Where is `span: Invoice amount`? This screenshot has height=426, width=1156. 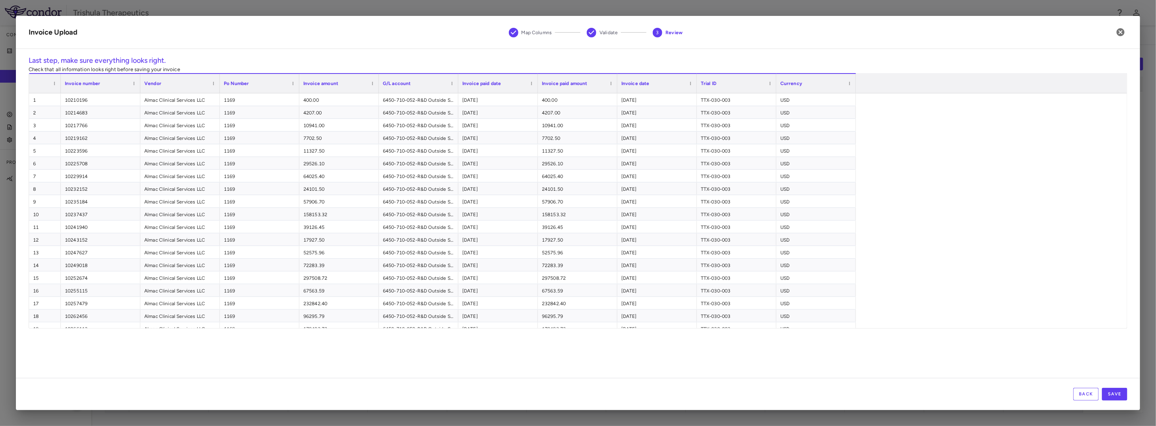
span: Invoice amount is located at coordinates (321, 84).